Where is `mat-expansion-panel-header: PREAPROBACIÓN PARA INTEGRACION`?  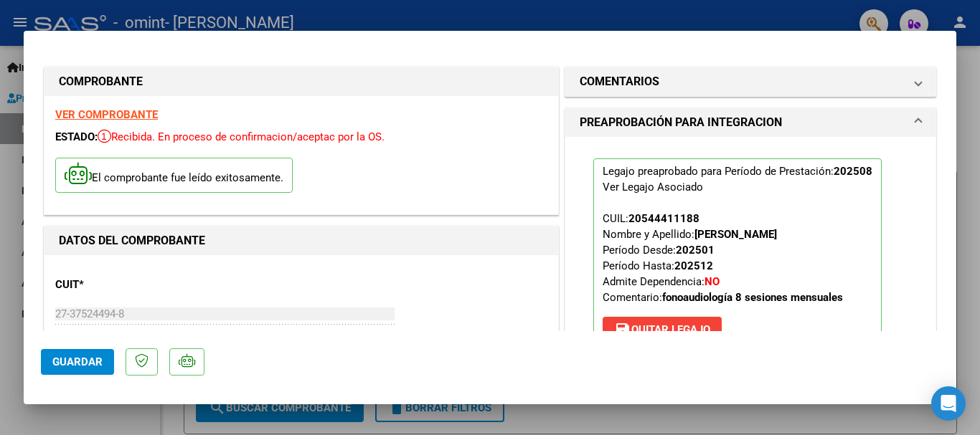
mat-expansion-panel-header: PREAPROBACIÓN PARA INTEGRACION is located at coordinates (750, 123).